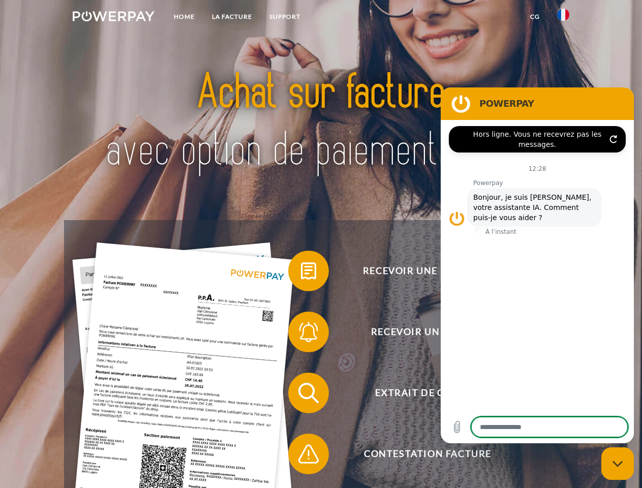 This screenshot has height=488, width=642. I want to click on span: Recevoir un rappel?, so click(427, 332).